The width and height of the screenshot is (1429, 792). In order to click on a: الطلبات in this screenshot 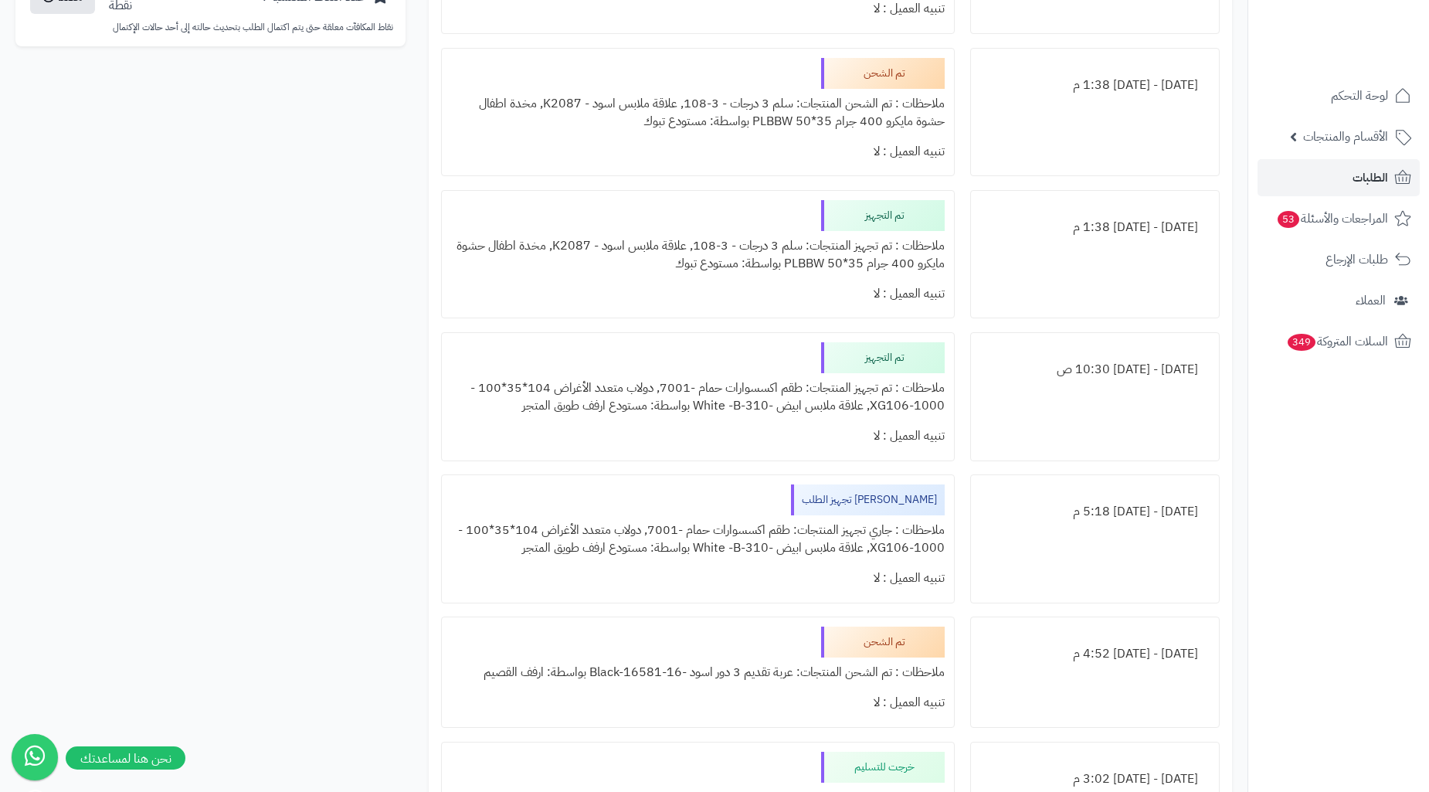, I will do `click(1339, 178)`.